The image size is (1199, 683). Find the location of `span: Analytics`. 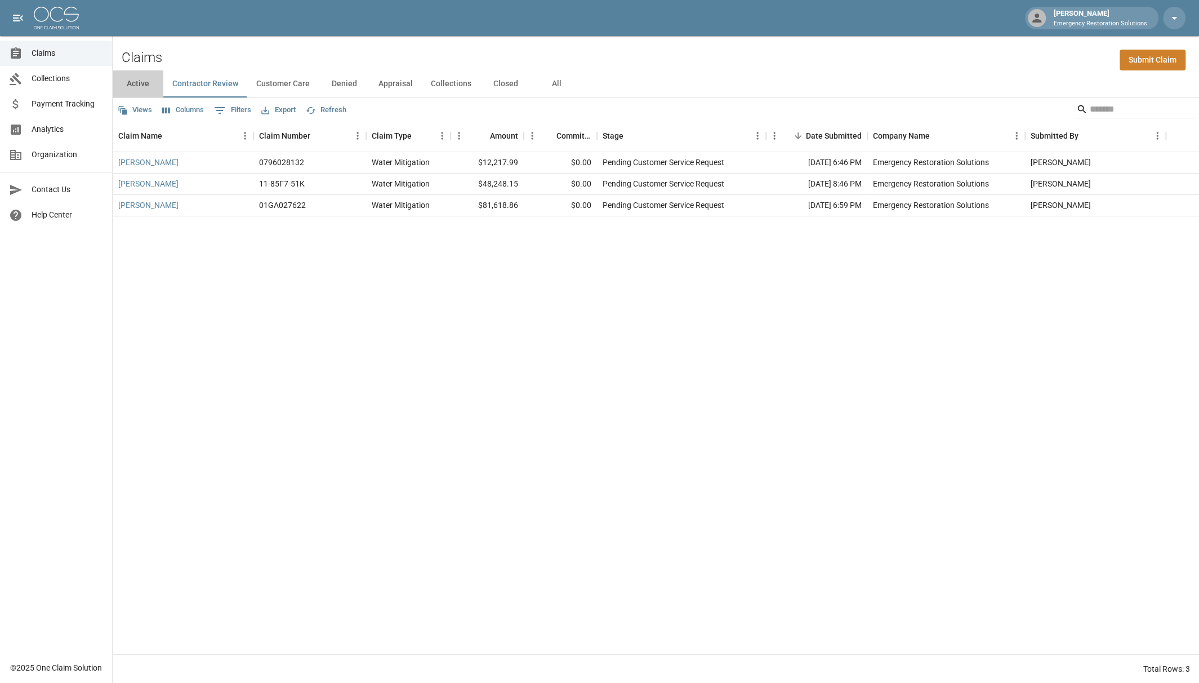

span: Analytics is located at coordinates (67, 129).